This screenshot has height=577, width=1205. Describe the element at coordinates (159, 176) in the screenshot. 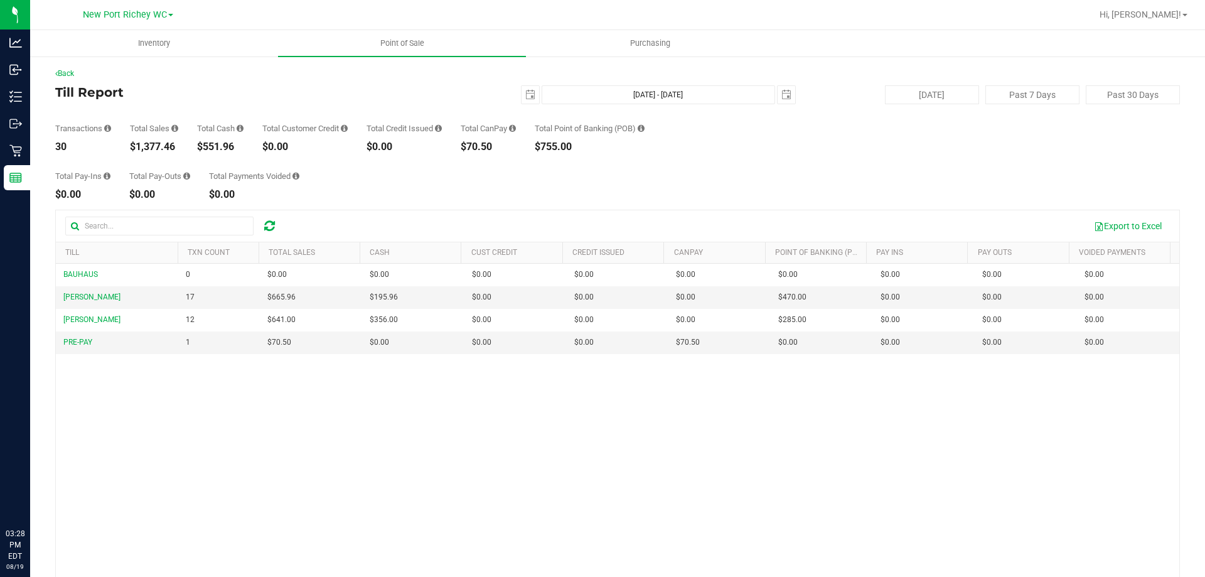

I see `div: Total Pay-Outs` at that location.